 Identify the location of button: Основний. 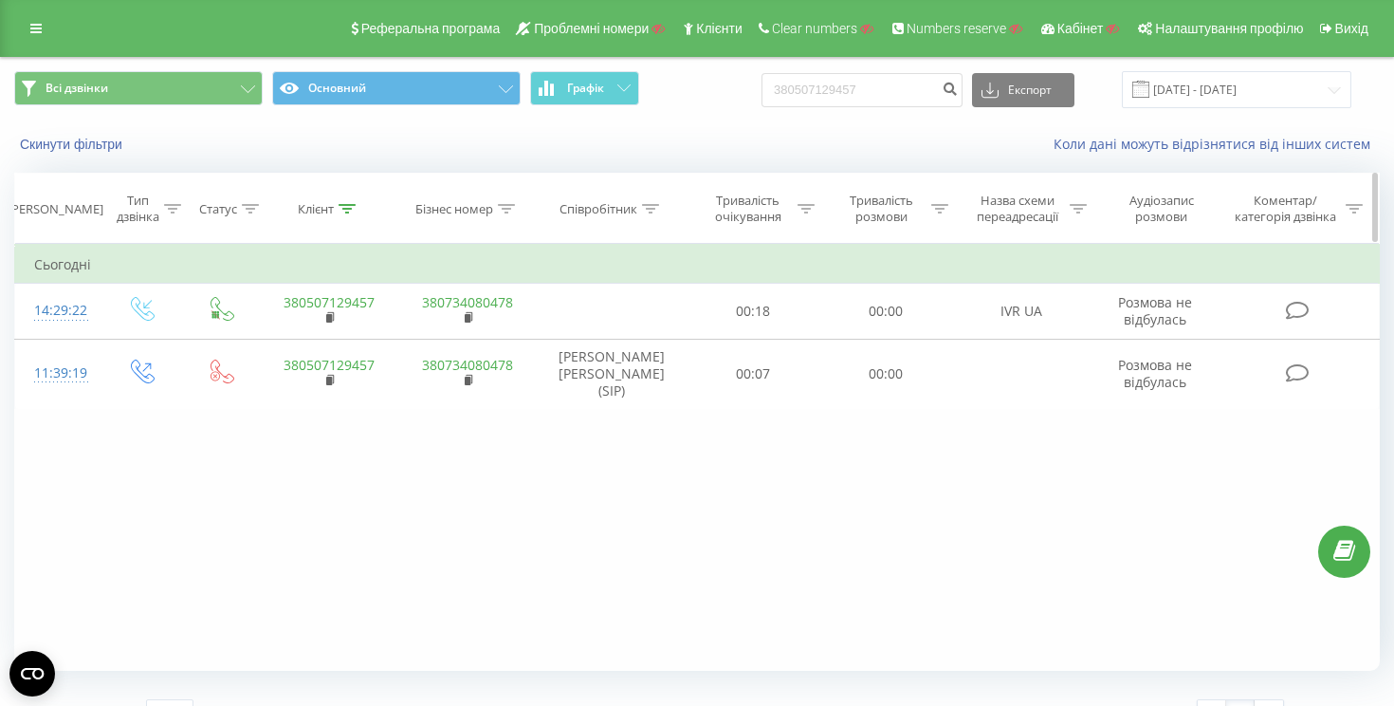
(396, 88).